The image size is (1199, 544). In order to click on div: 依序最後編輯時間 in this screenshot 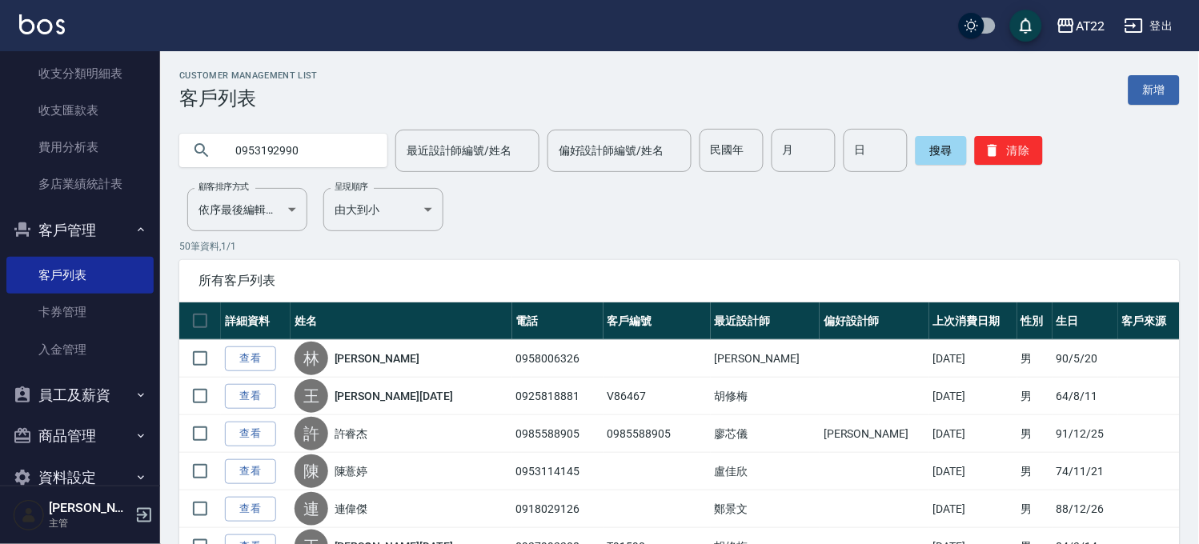, I will do `click(247, 210)`.